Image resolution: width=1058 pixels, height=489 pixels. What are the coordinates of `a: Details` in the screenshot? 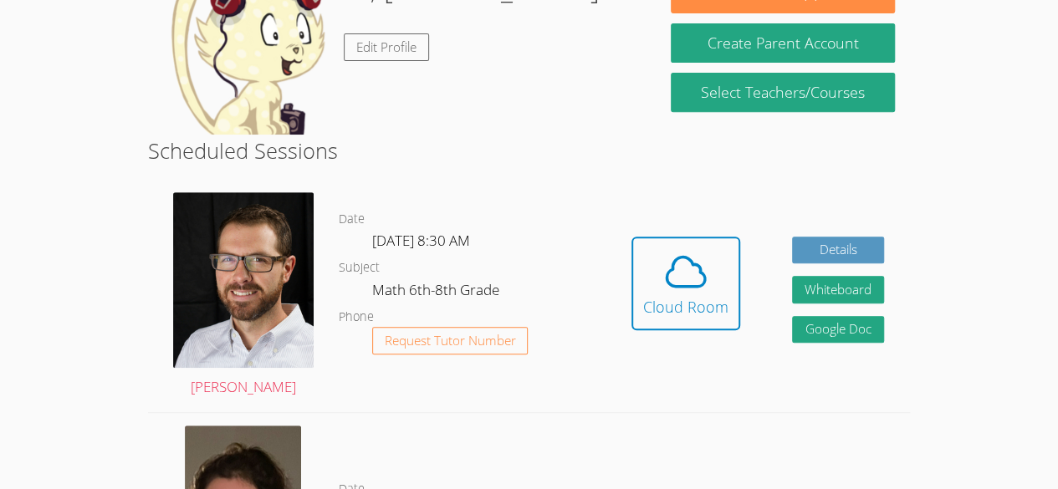 It's located at (838, 250).